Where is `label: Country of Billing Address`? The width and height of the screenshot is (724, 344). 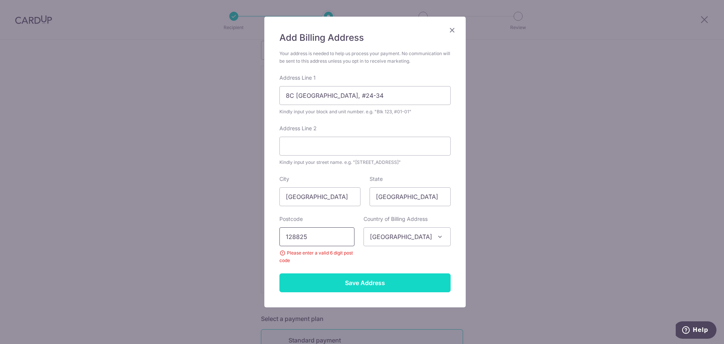
label: Country of Billing Address is located at coordinates (396, 219).